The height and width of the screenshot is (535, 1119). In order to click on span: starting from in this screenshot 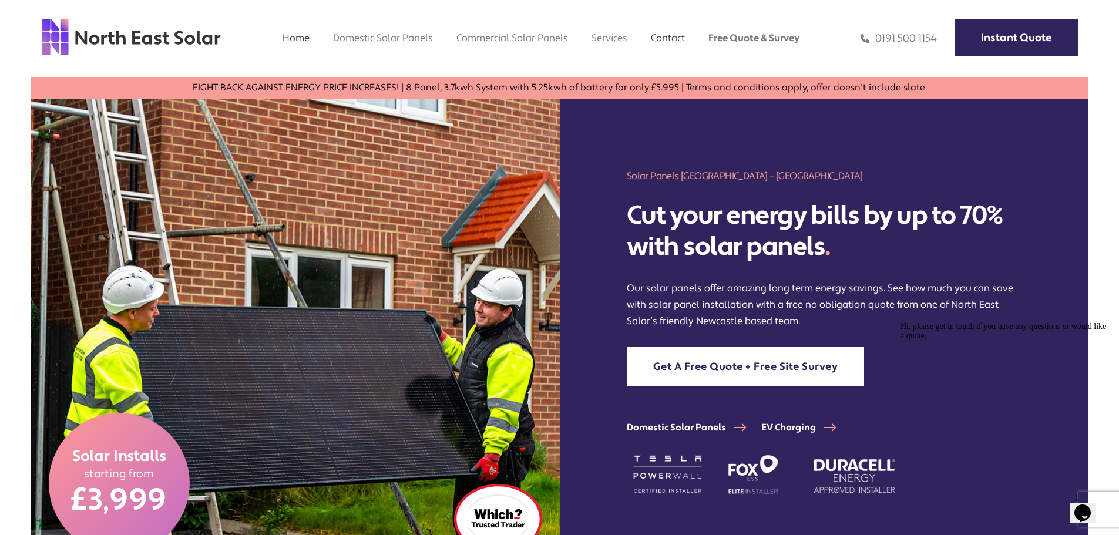, I will do `click(119, 473)`.